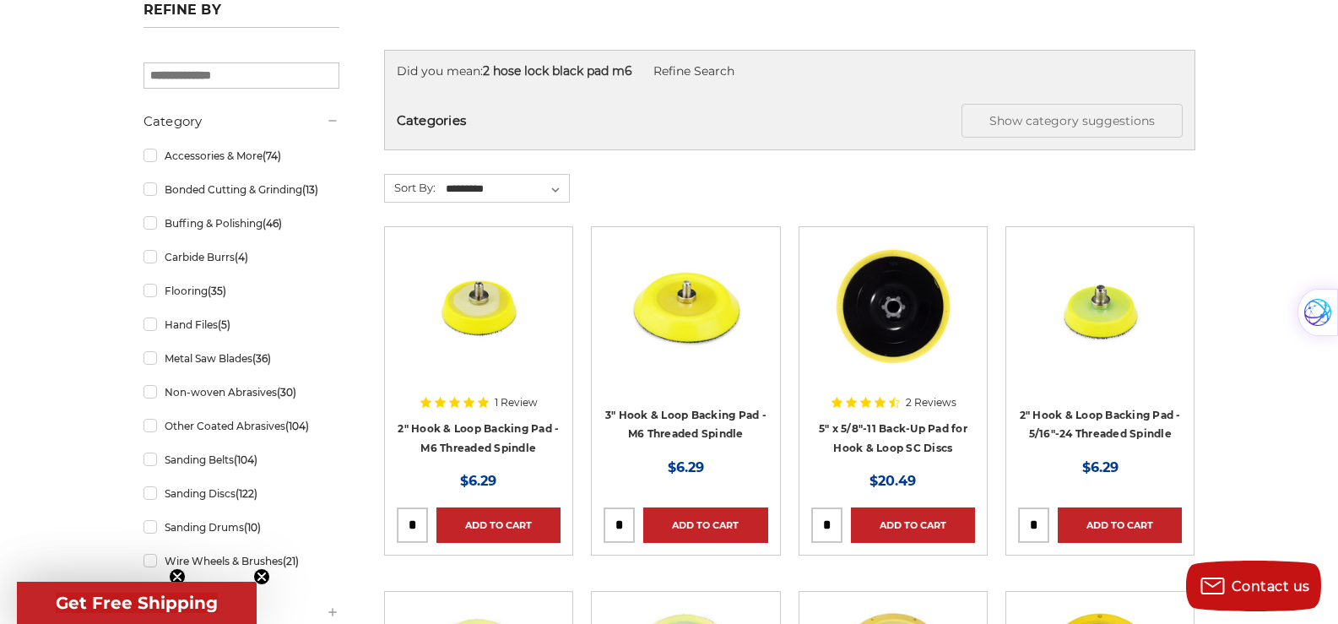 Image resolution: width=1338 pixels, height=624 pixels. What do you see at coordinates (479, 321) in the screenshot?
I see `a: 2-inch hook and loop backing pad with a durable M6 threaded spindle` at bounding box center [479, 321].